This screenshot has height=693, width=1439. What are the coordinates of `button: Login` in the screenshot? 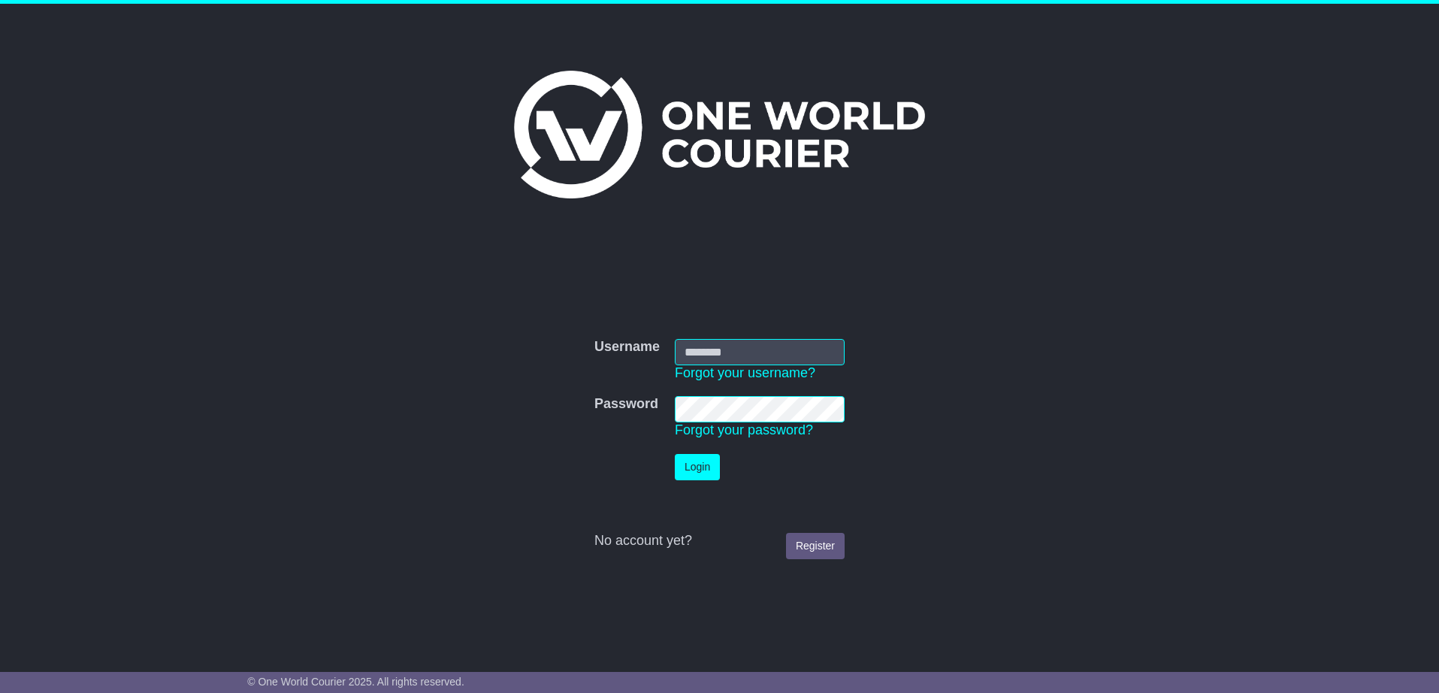 It's located at (697, 467).